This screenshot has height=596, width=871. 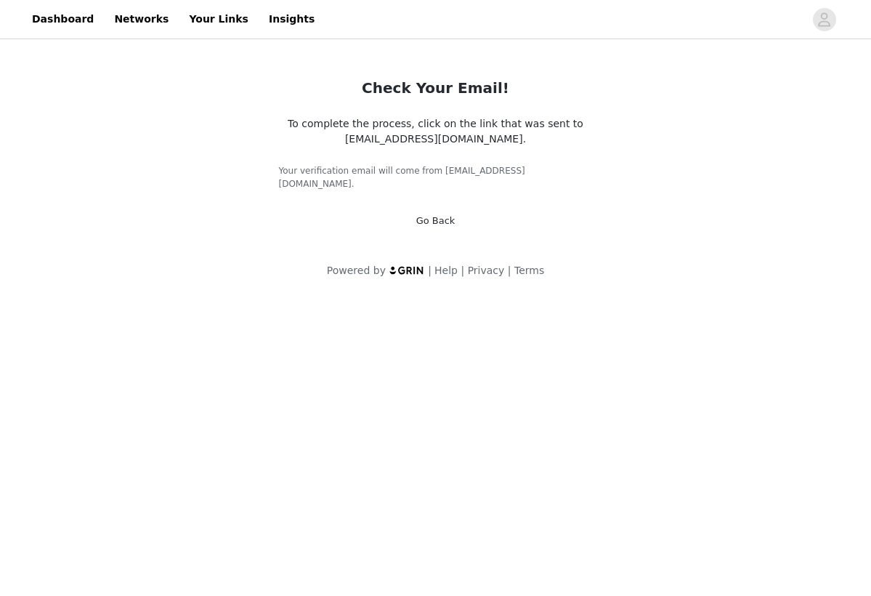 What do you see at coordinates (436, 220) in the screenshot?
I see `a: Go Back` at bounding box center [436, 220].